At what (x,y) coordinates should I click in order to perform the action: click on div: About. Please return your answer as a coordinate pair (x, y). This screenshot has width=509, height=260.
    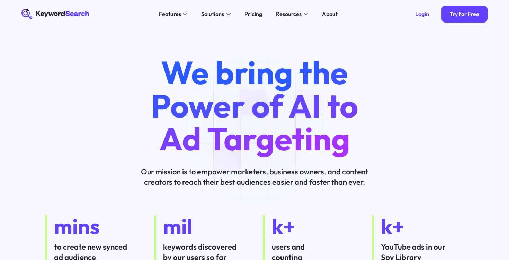
    Looking at the image, I should click on (330, 14).